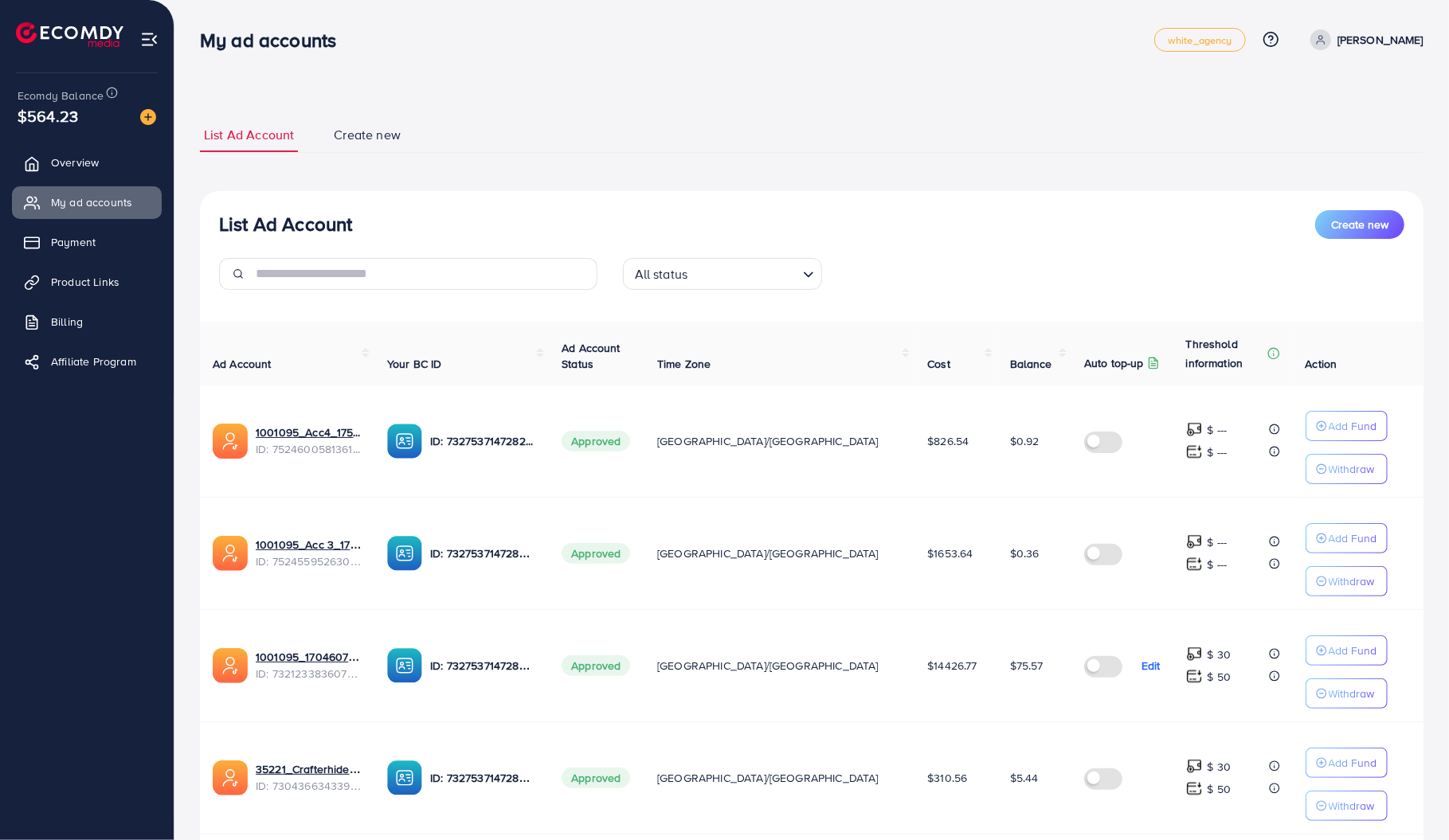  What do you see at coordinates (87, 362) in the screenshot?
I see `a: Affiliate Program` at bounding box center [87, 362].